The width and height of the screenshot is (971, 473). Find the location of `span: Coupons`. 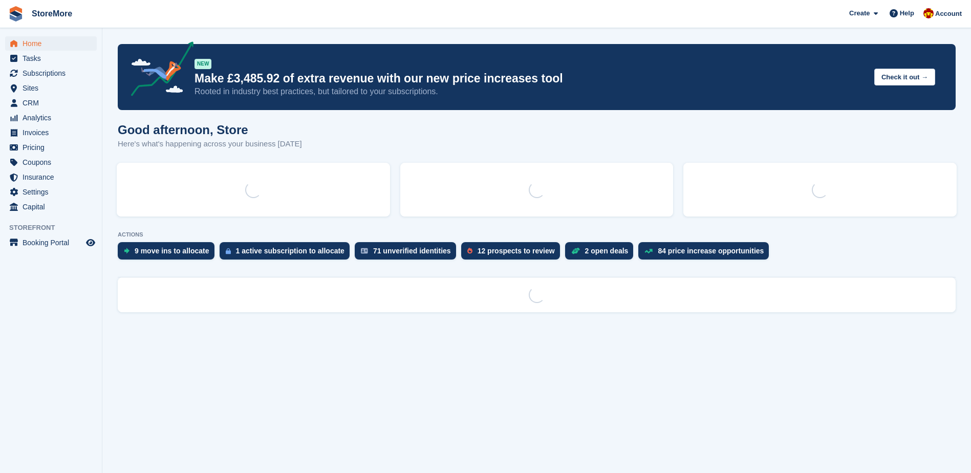

span: Coupons is located at coordinates (53, 162).